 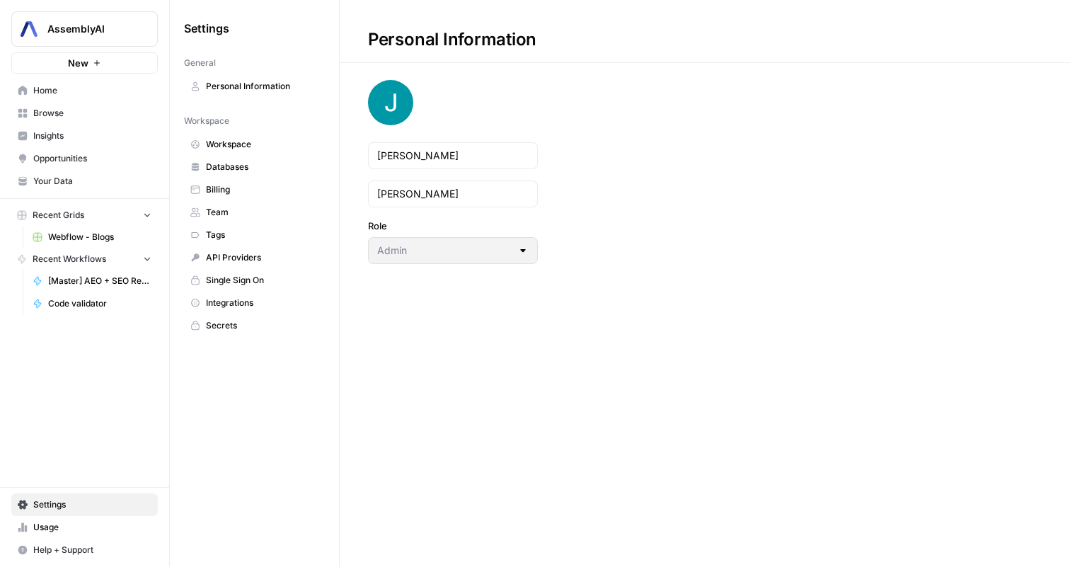 What do you see at coordinates (84, 527) in the screenshot?
I see `a: Usage` at bounding box center [84, 527].